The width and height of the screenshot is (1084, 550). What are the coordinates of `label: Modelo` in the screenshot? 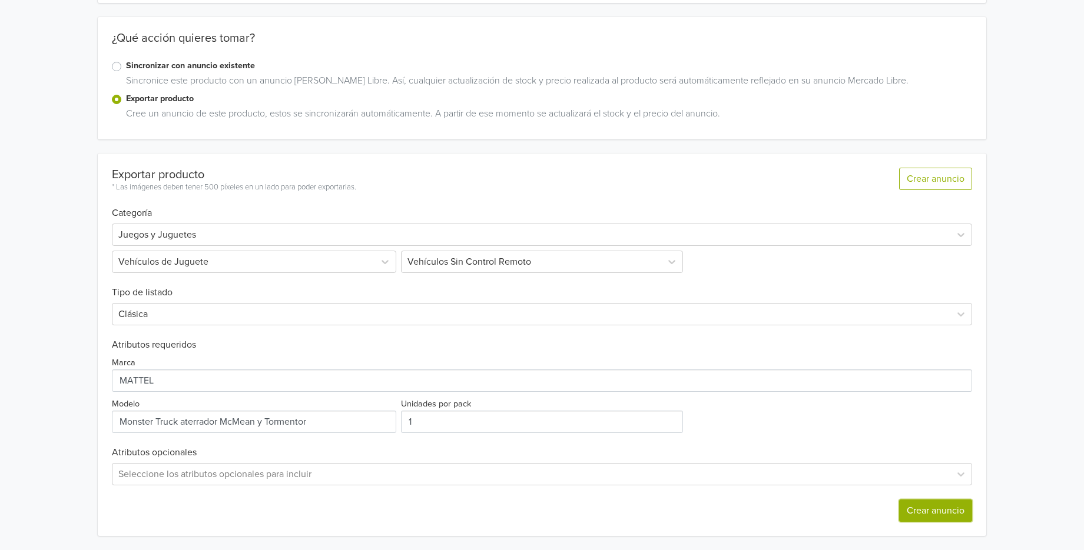 It's located at (125, 404).